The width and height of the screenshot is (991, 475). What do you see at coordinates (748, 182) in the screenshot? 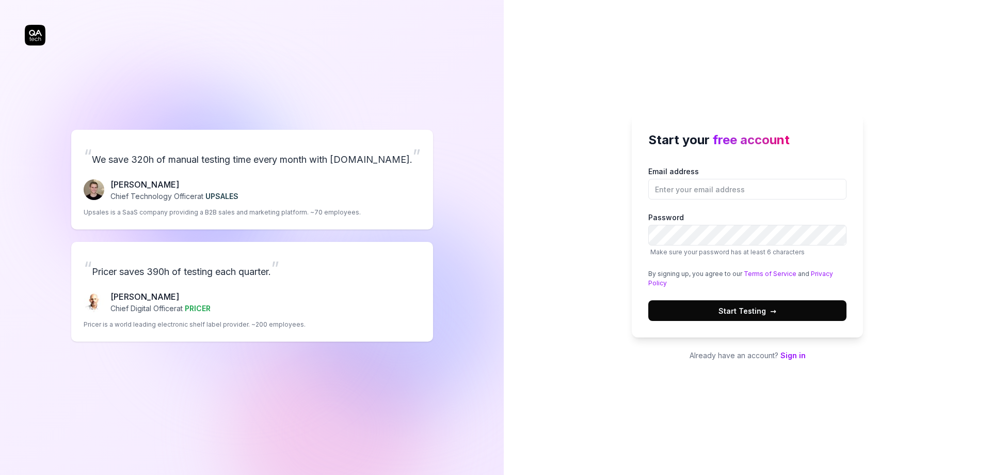
I see `label: Email address` at bounding box center [748, 182].